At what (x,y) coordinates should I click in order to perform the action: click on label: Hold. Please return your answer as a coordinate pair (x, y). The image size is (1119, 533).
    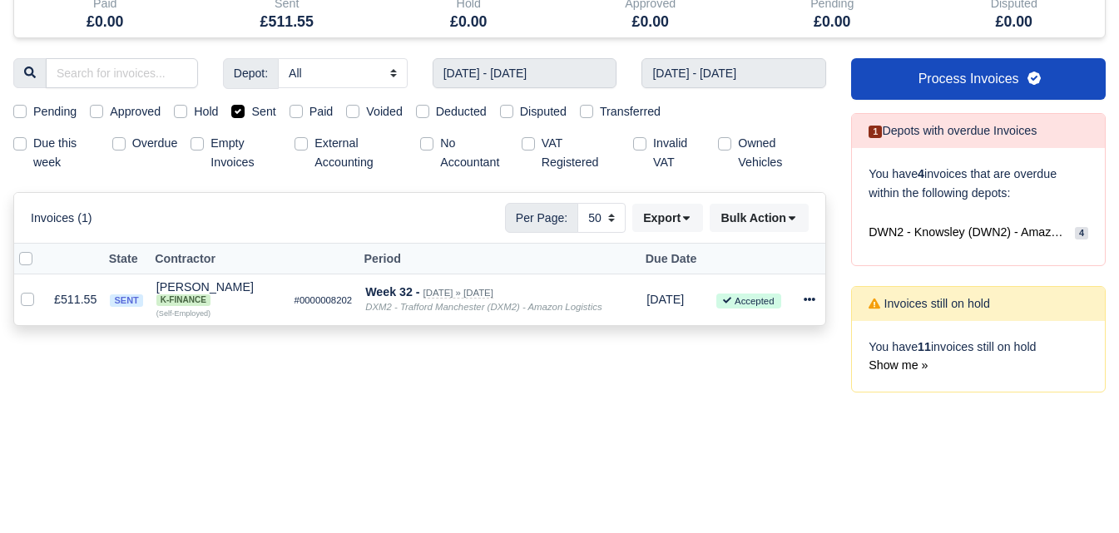
    Looking at the image, I should click on (206, 112).